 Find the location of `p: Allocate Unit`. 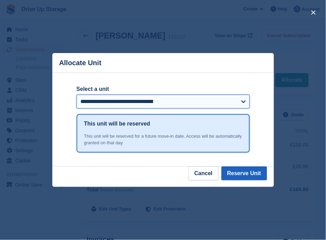

p: Allocate Unit is located at coordinates (80, 63).